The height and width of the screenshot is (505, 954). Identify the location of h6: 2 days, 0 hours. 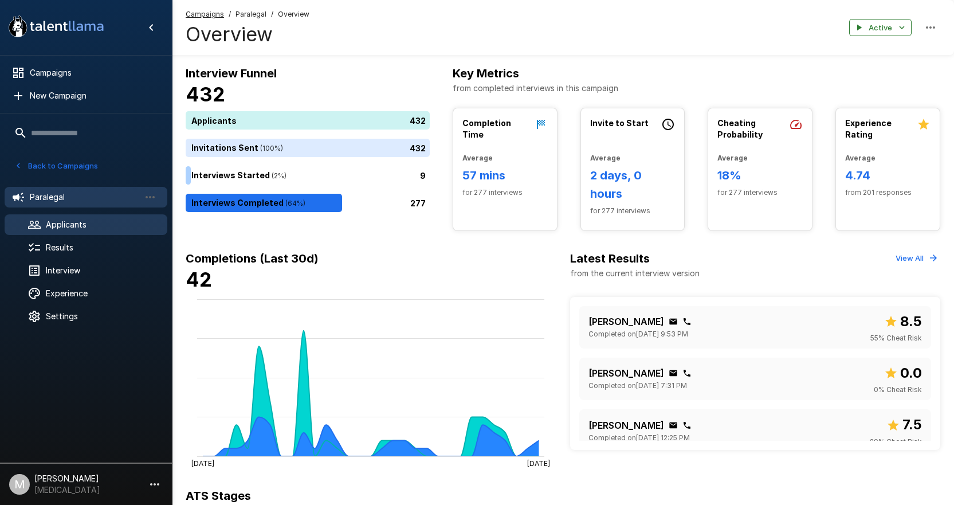
(633, 185).